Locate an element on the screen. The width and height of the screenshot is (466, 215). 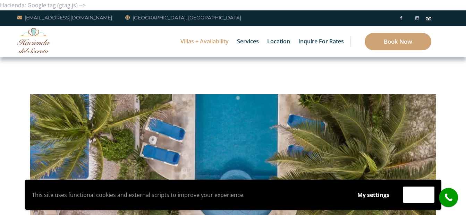
i: call is located at coordinates (448, 197).